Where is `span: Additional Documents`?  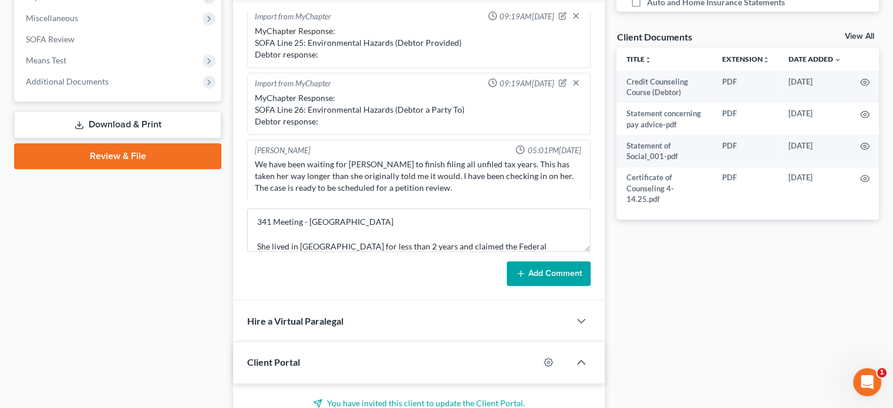
span: Additional Documents is located at coordinates (67, 81).